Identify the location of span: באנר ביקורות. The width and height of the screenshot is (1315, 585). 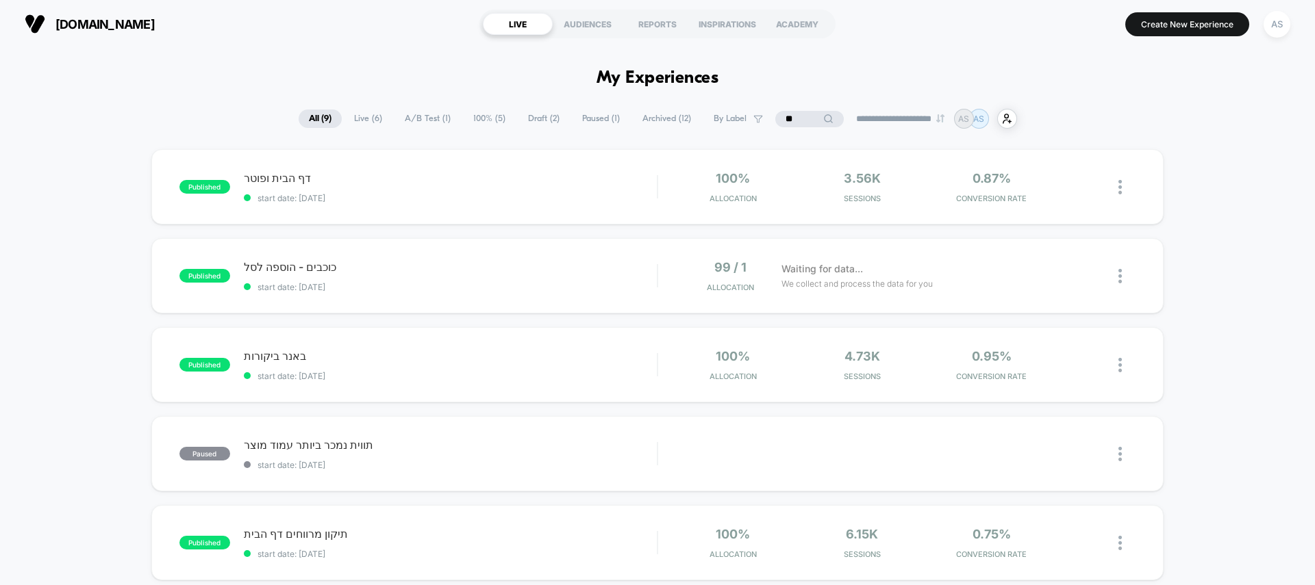
(450, 356).